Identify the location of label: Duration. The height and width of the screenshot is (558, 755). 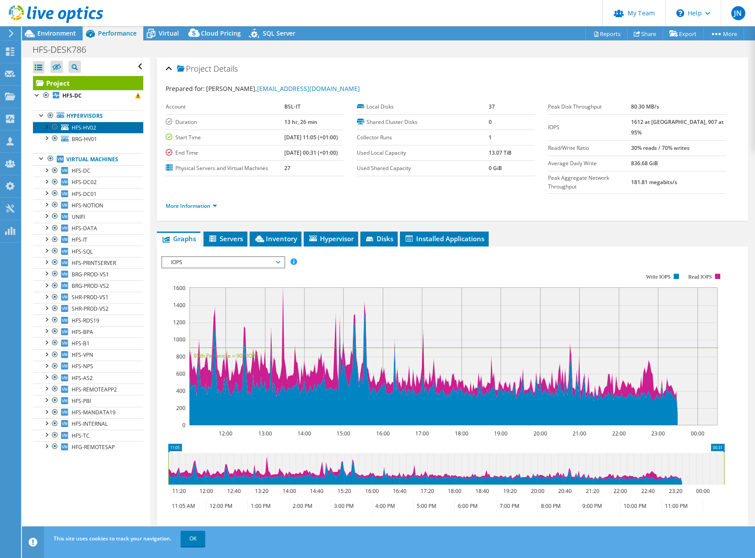
(225, 122).